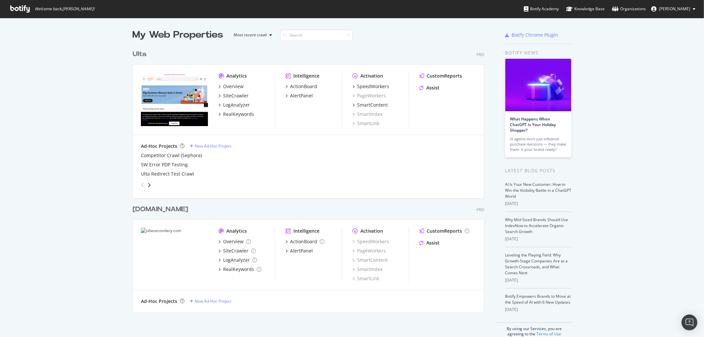  I want to click on div: My Web Properties, so click(178, 35).